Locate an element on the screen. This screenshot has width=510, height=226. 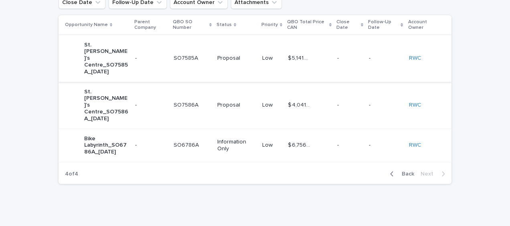
span: Back is located at coordinates (405, 174).